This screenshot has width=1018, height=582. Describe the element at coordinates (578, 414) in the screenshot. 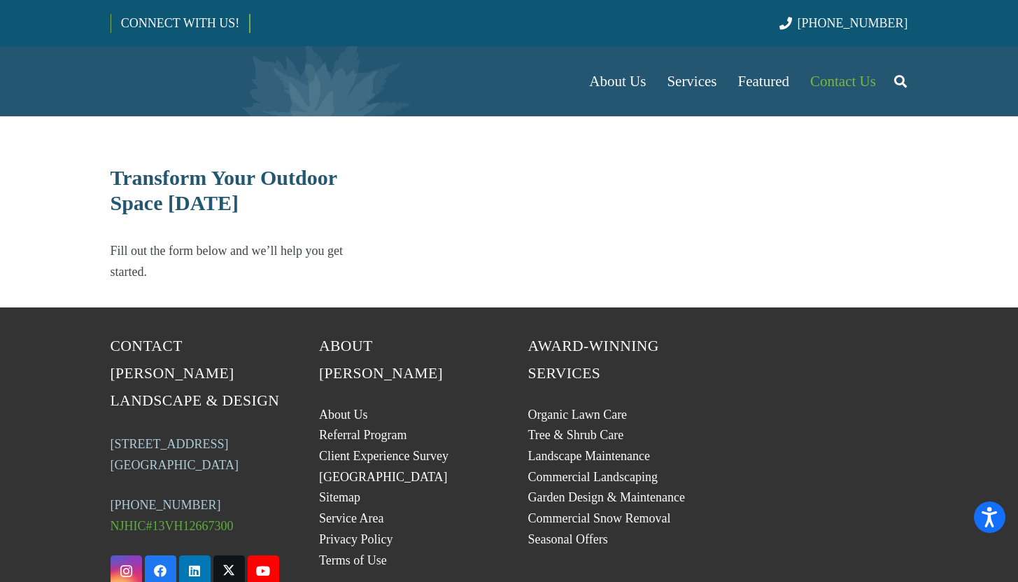

I see `a: Organic Lawn Care` at that location.